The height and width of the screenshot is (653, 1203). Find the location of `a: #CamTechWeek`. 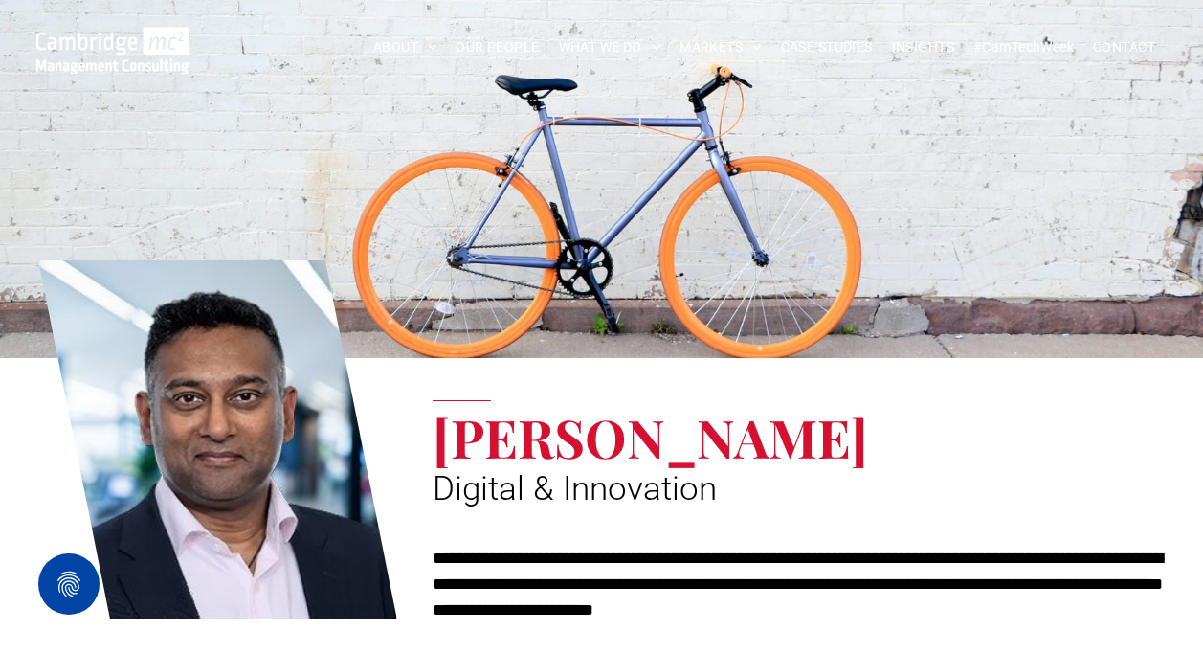

a: #CamTechWeek is located at coordinates (1023, 47).